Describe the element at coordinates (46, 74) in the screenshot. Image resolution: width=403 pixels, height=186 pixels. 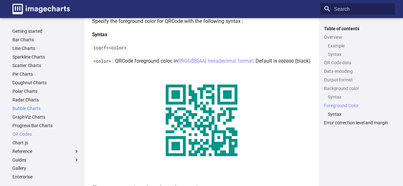
I see `a: Pie Charts` at that location.